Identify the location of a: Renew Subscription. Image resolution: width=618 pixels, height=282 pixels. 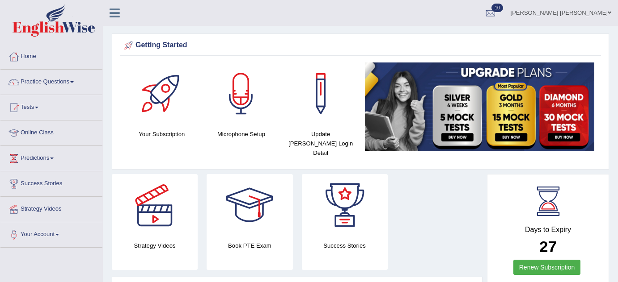
(546, 268).